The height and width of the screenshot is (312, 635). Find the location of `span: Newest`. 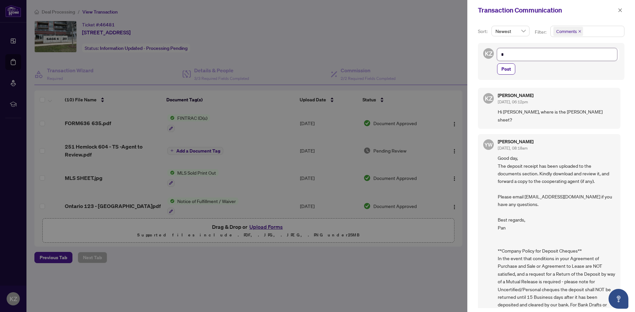

span: Newest is located at coordinates (510, 31).